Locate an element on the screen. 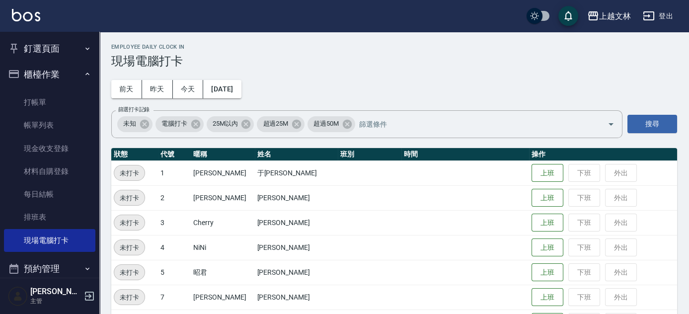  span: 超過50M is located at coordinates (326, 124).